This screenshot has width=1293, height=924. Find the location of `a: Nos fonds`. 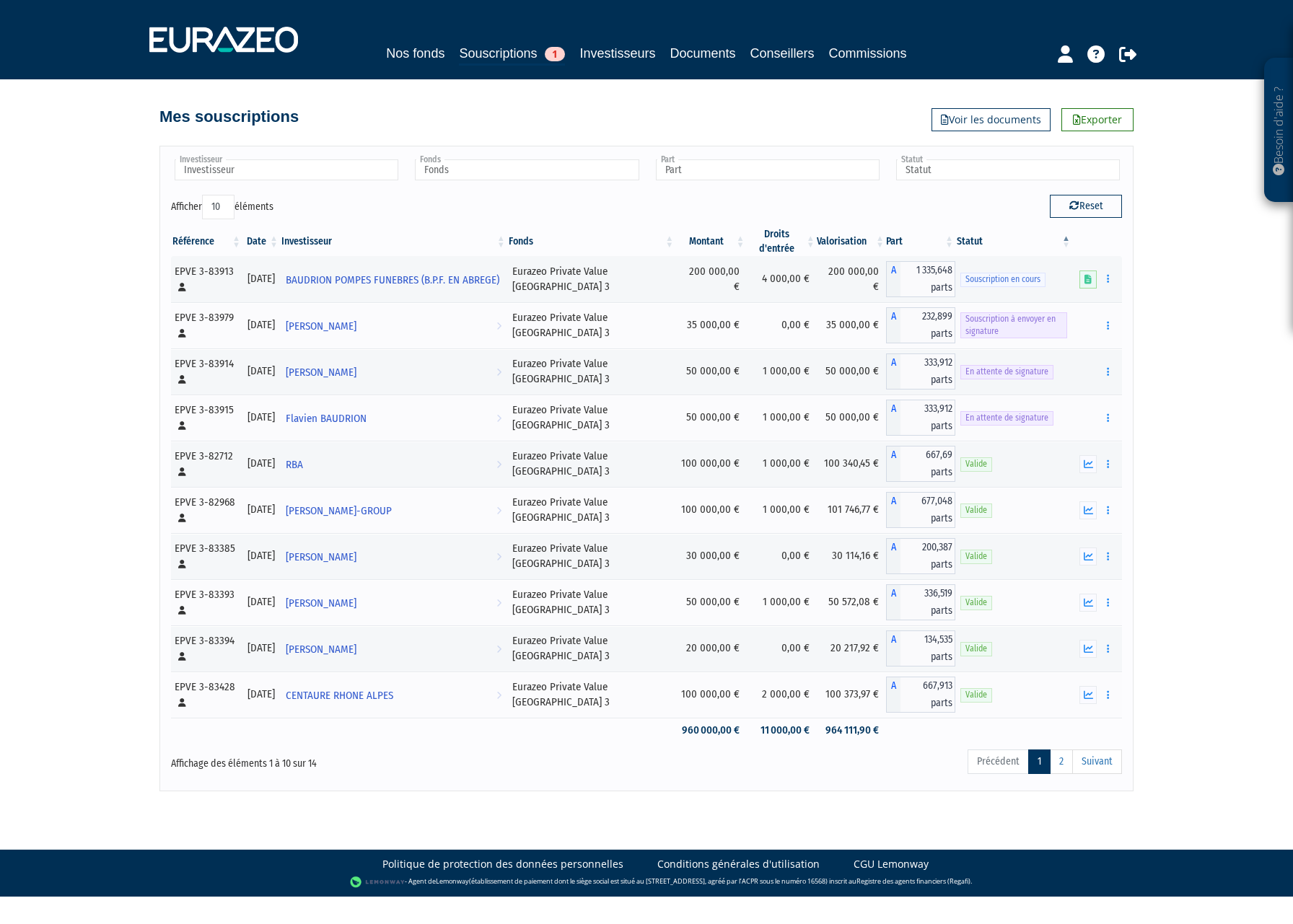

a: Nos fonds is located at coordinates (415, 53).